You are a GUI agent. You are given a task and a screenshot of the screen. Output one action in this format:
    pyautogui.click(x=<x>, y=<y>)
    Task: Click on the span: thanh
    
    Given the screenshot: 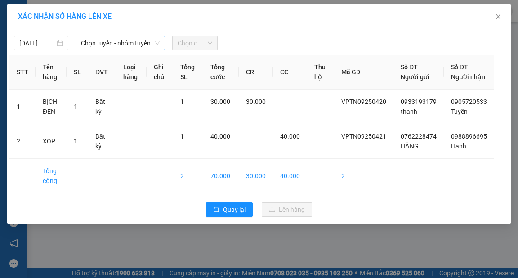 What is the action you would take?
    pyautogui.click(x=408, y=111)
    